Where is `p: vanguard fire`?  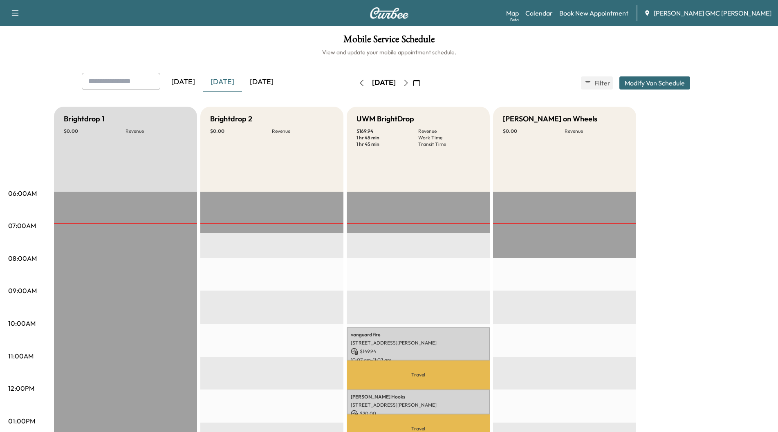 p: vanguard fire is located at coordinates (418, 335).